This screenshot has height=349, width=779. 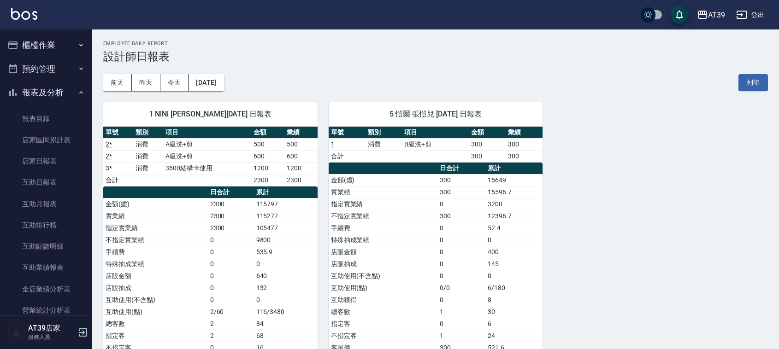 What do you see at coordinates (679, 15) in the screenshot?
I see `button: save` at bounding box center [679, 15].